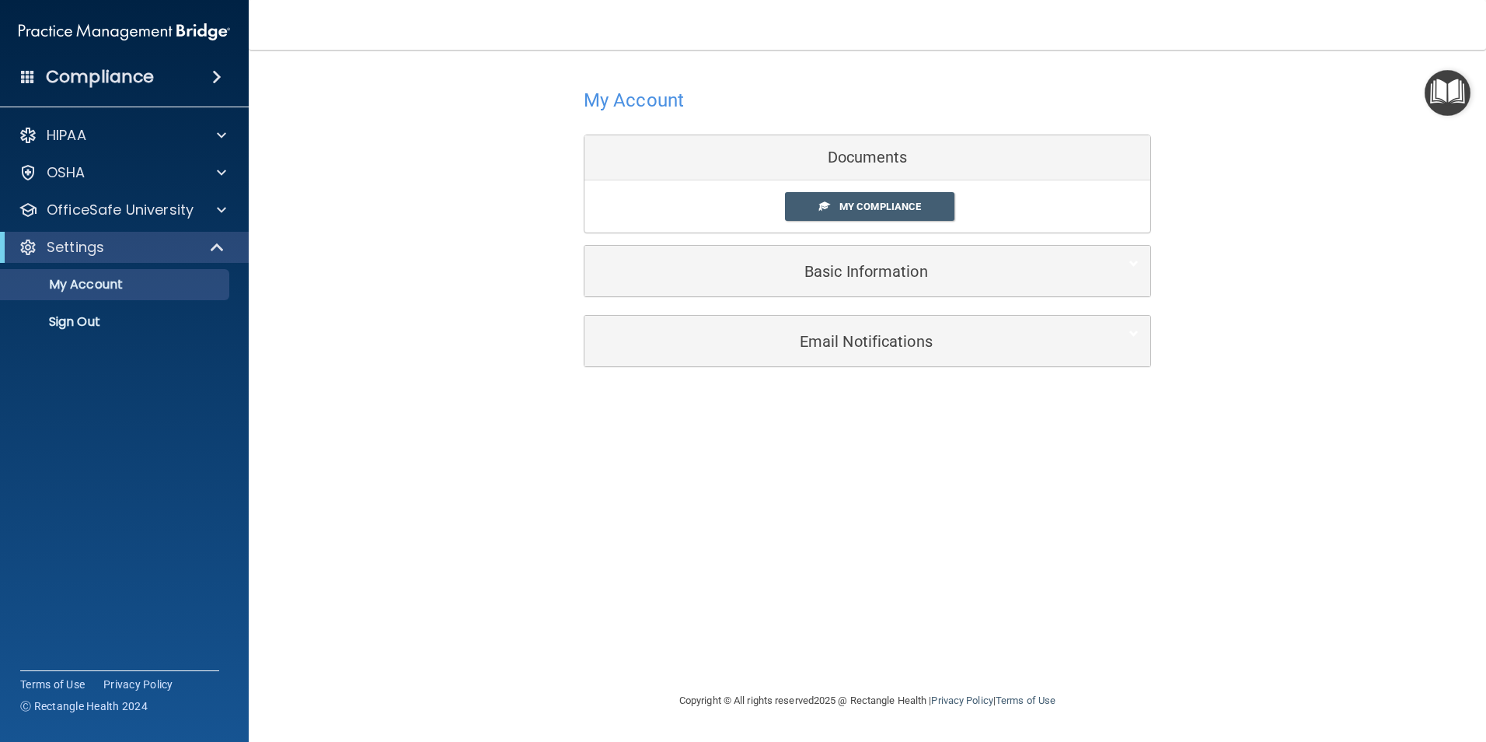 This screenshot has height=742, width=1486. What do you see at coordinates (122, 210) in the screenshot?
I see `a: OfficeSafe University` at bounding box center [122, 210].